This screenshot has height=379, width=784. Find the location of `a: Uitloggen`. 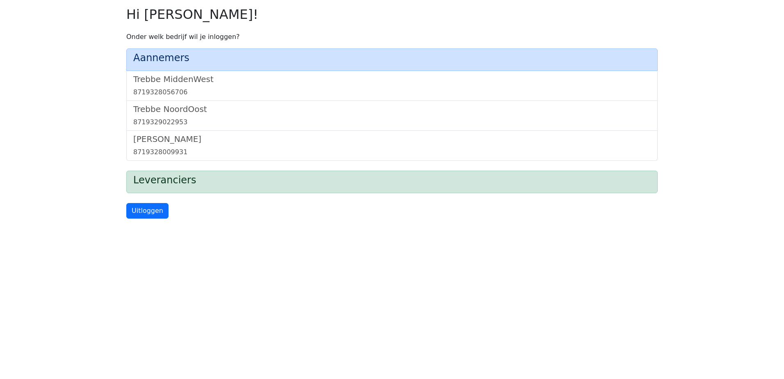

a: Uitloggen is located at coordinates (147, 211).